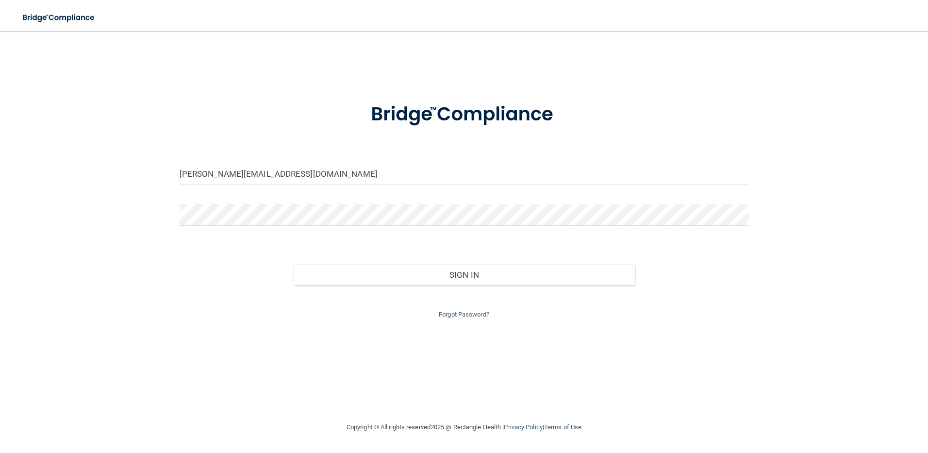 The height and width of the screenshot is (453, 928). Describe the element at coordinates (464, 275) in the screenshot. I see `button: Sign In` at that location.